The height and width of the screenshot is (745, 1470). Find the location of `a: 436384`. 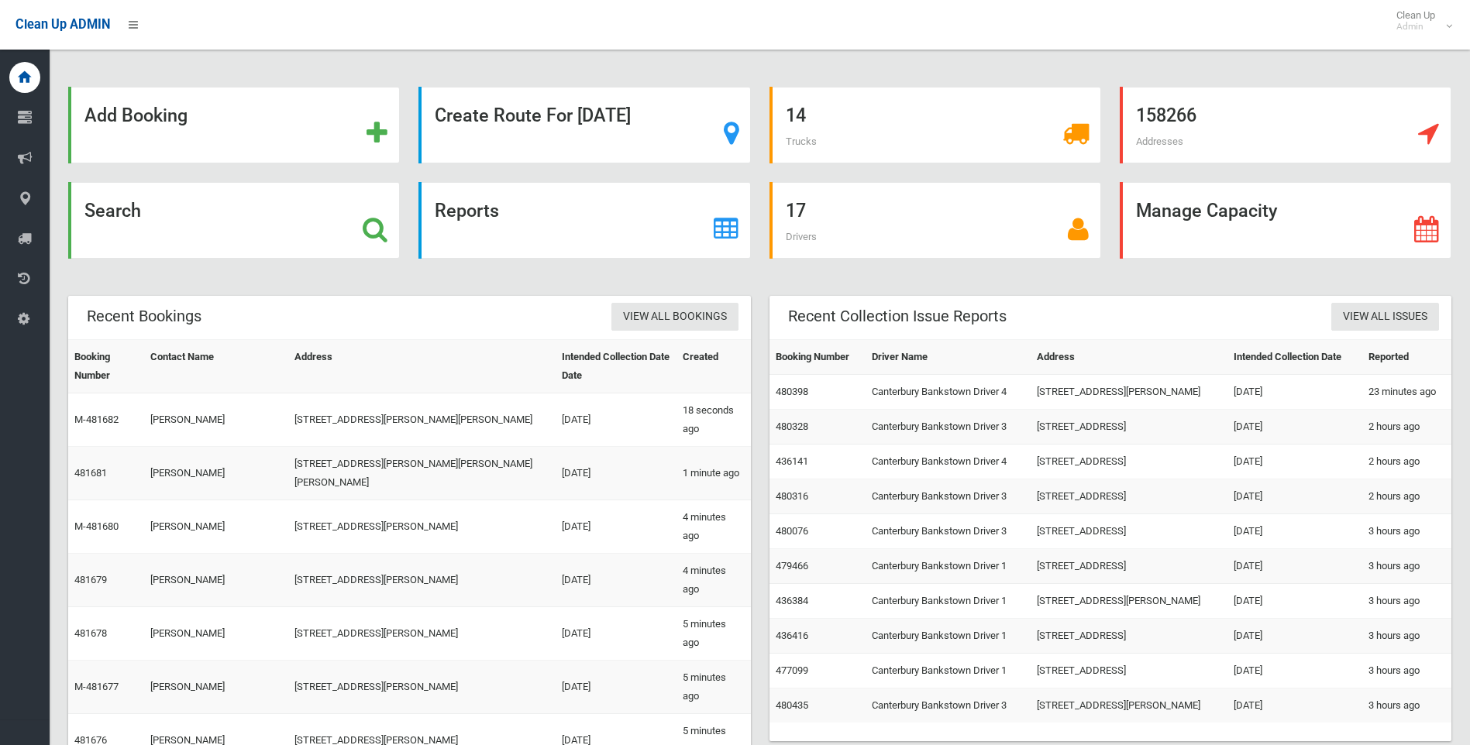

a: 436384 is located at coordinates (792, 600).